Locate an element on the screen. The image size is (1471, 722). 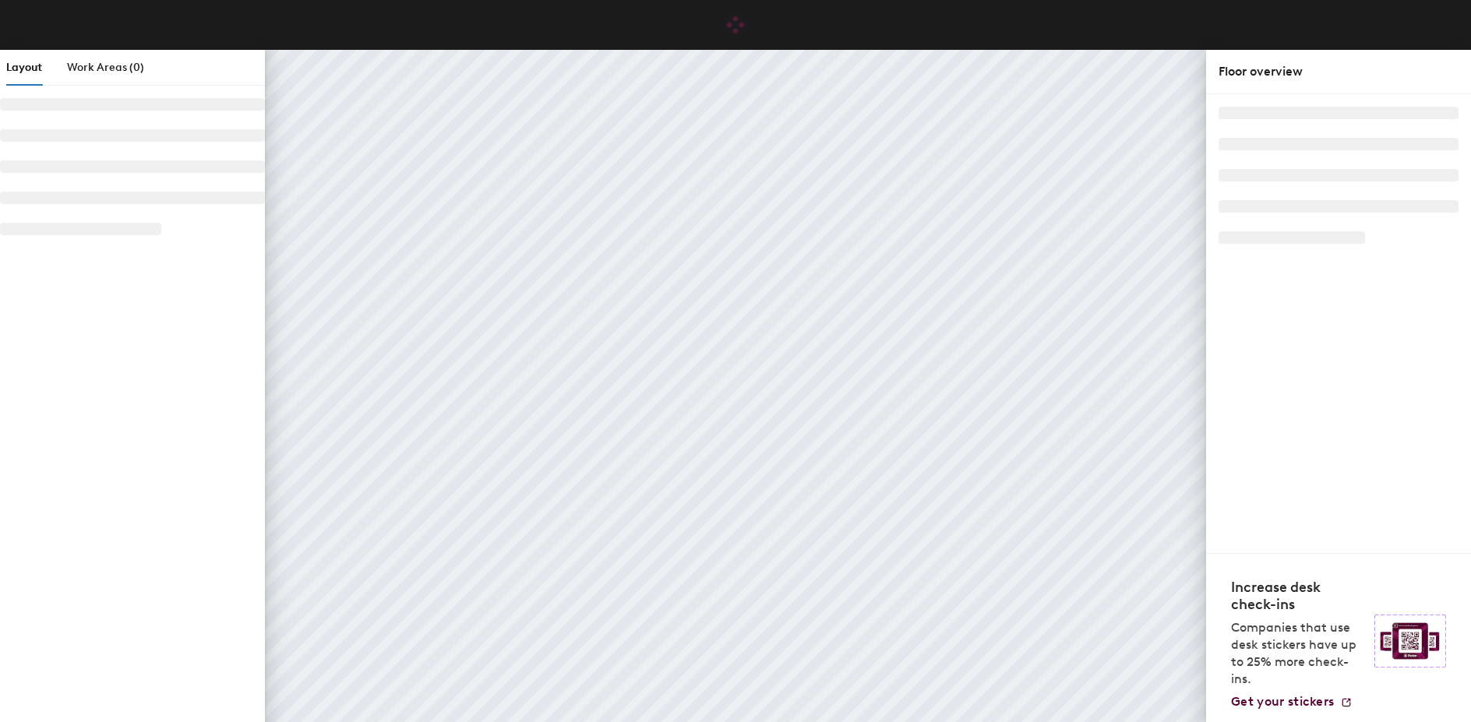
span: Layout is located at coordinates (24, 67).